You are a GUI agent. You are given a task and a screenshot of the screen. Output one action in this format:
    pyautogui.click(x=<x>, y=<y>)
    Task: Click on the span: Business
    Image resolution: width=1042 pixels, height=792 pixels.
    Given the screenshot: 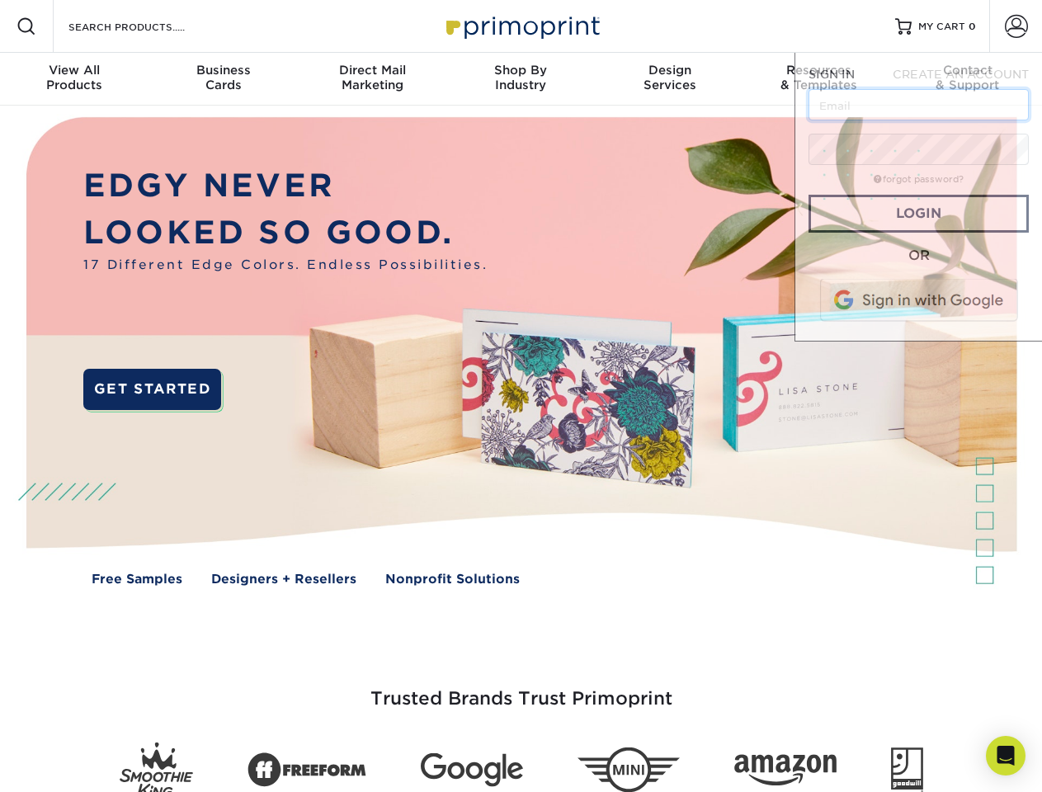 What is the action you would take?
    pyautogui.click(x=223, y=70)
    